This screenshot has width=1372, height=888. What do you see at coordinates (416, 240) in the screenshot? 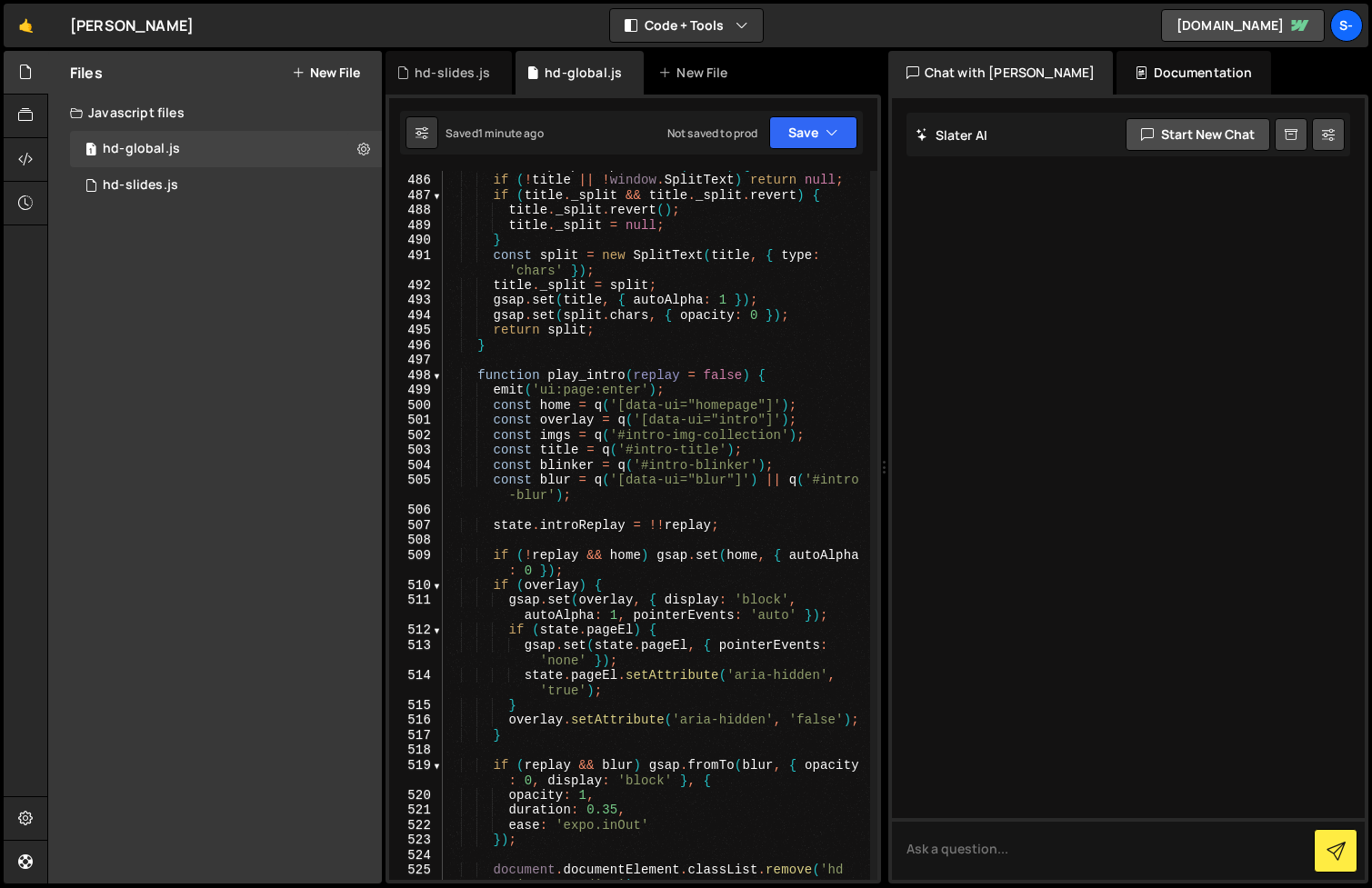
I see `div: 490` at bounding box center [416, 240].